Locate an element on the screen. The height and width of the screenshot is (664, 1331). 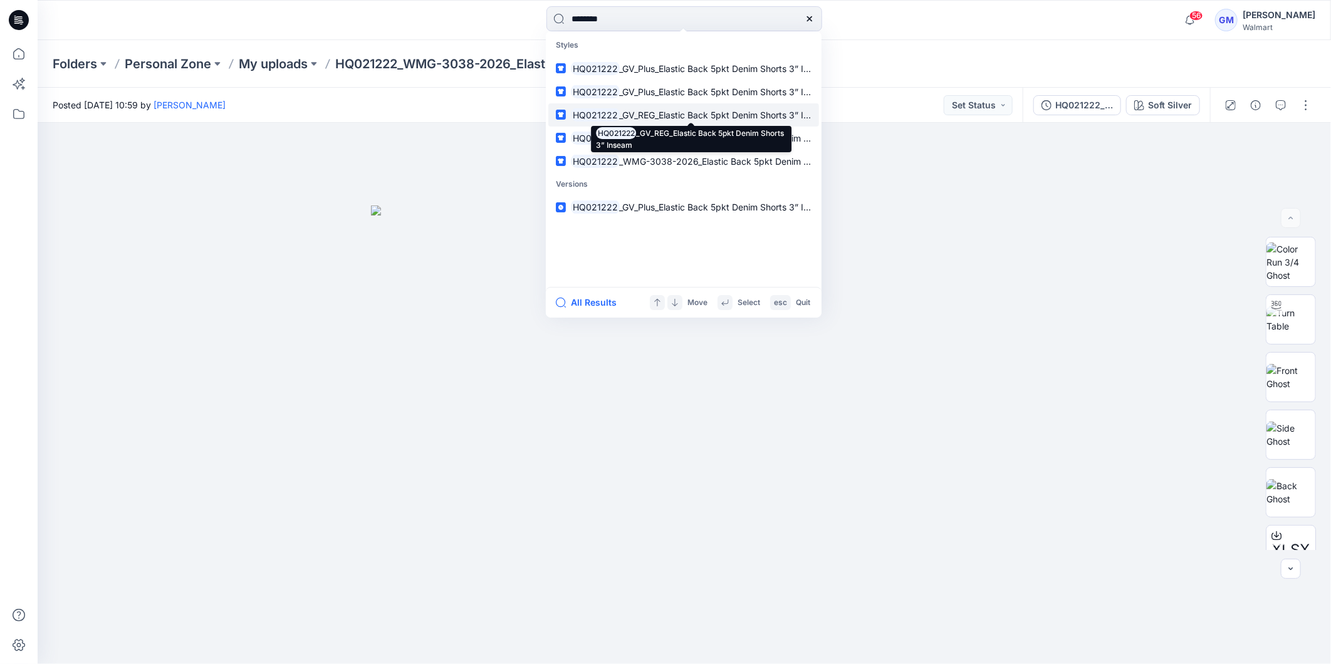
img: Back Ghost is located at coordinates (1291, 492).